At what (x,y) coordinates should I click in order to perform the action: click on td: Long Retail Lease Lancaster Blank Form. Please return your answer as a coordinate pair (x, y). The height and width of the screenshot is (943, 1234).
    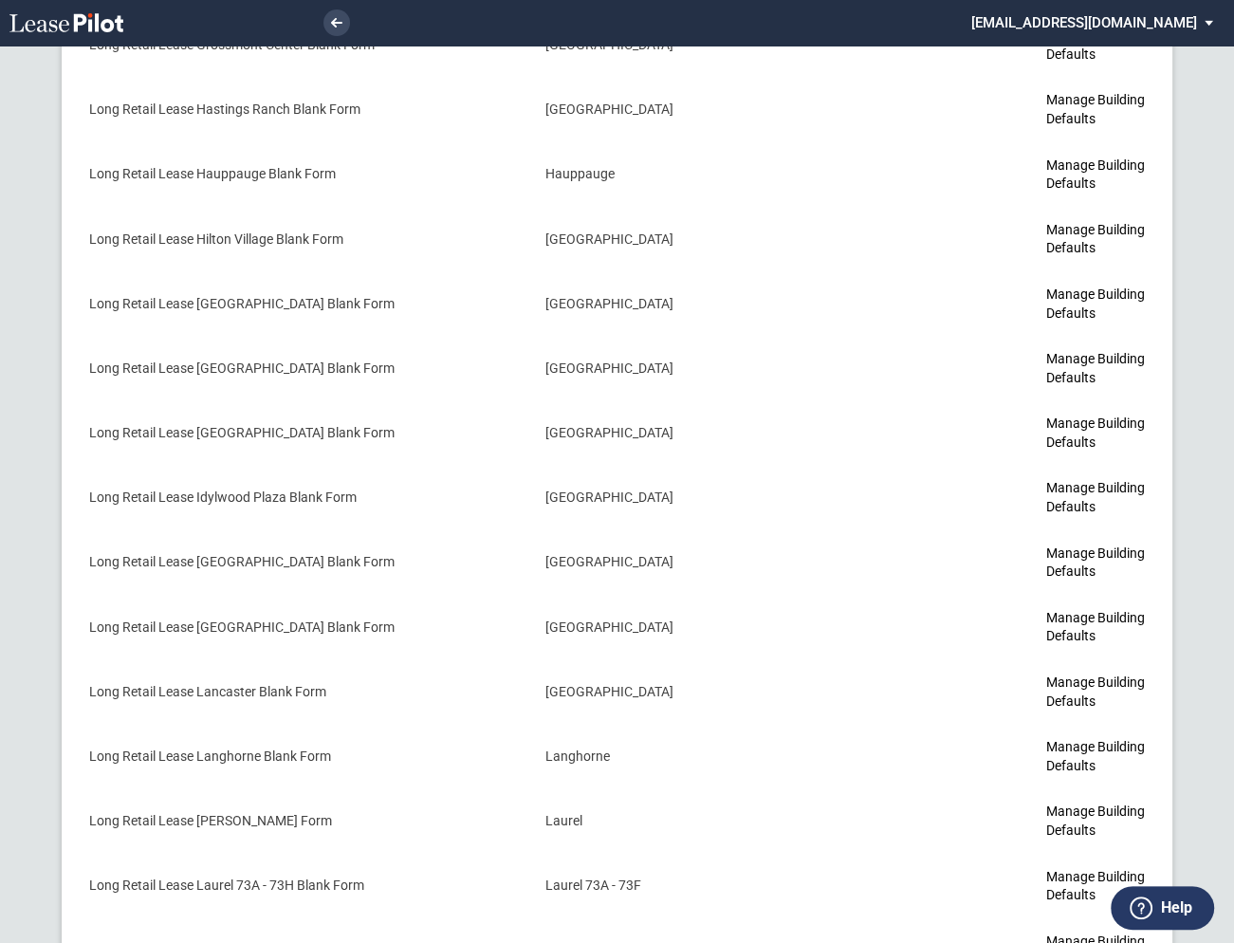
    Looking at the image, I should click on (297, 692).